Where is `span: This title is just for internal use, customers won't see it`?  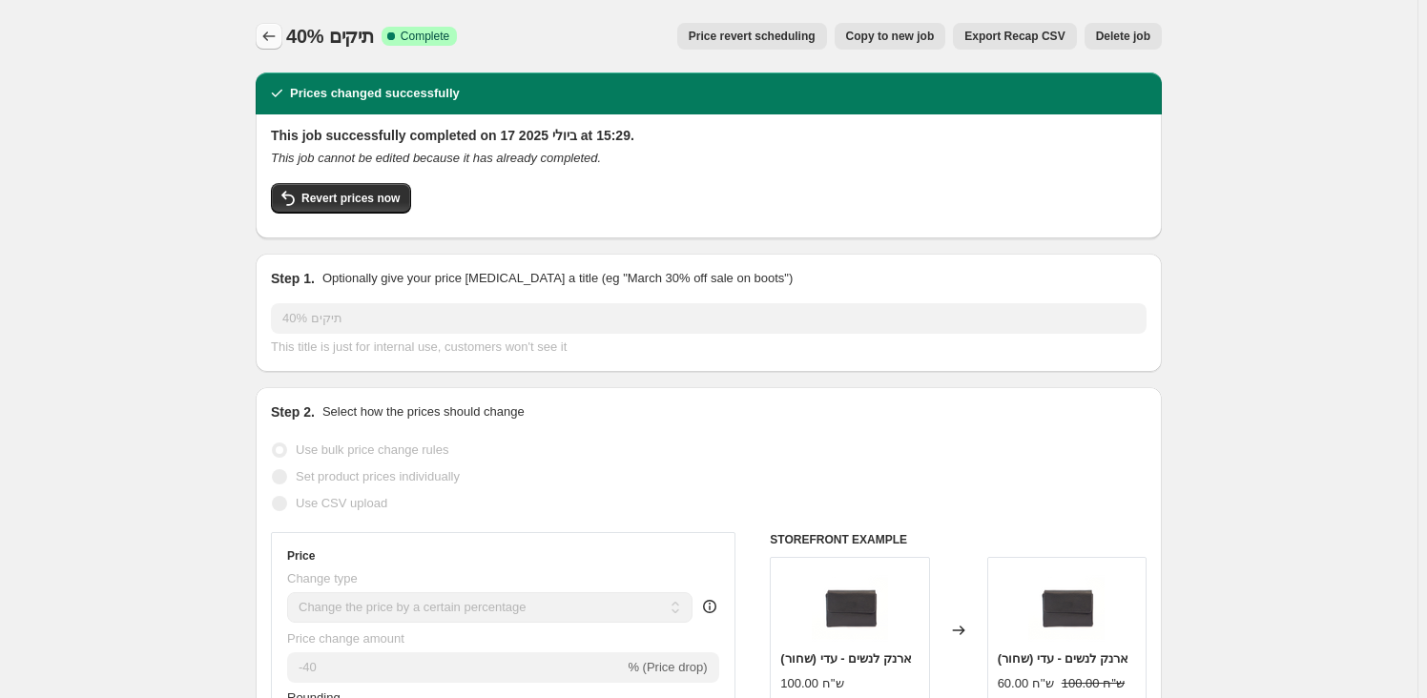 span: This title is just for internal use, customers won't see it is located at coordinates (419, 346).